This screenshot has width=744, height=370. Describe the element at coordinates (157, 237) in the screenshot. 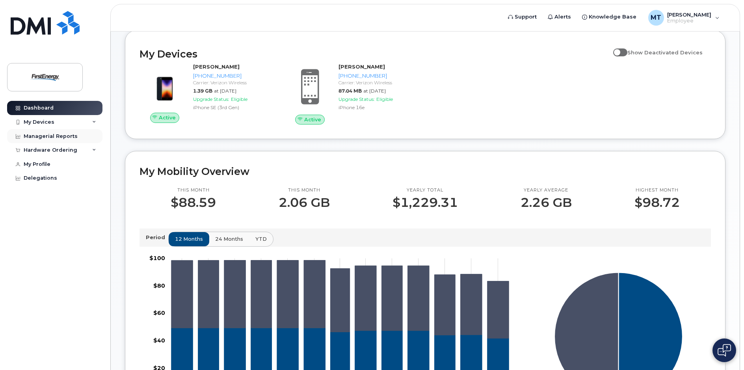

I see `p: Period` at that location.